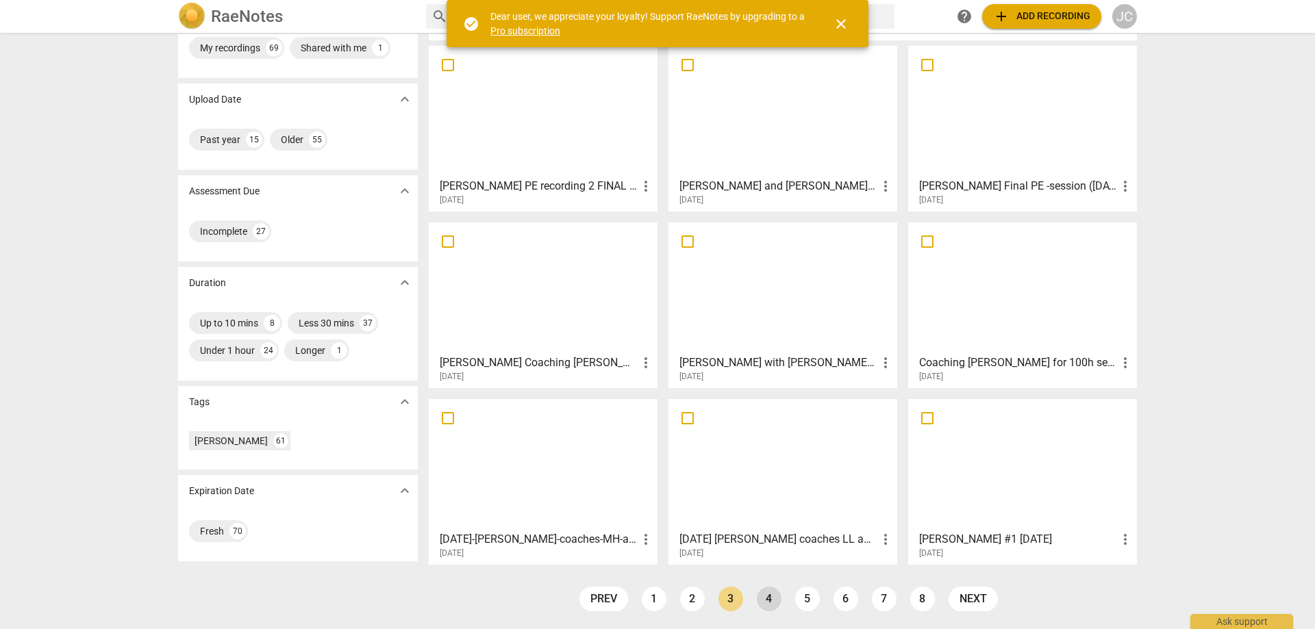  What do you see at coordinates (208, 283) in the screenshot?
I see `p: Duration` at bounding box center [208, 283].